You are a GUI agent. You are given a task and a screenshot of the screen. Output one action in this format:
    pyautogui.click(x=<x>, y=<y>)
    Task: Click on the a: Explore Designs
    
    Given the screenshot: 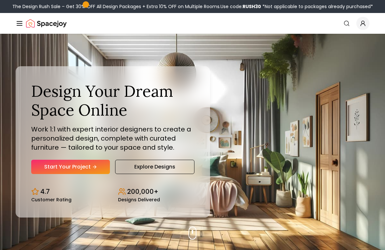 What is the action you would take?
    pyautogui.click(x=155, y=167)
    